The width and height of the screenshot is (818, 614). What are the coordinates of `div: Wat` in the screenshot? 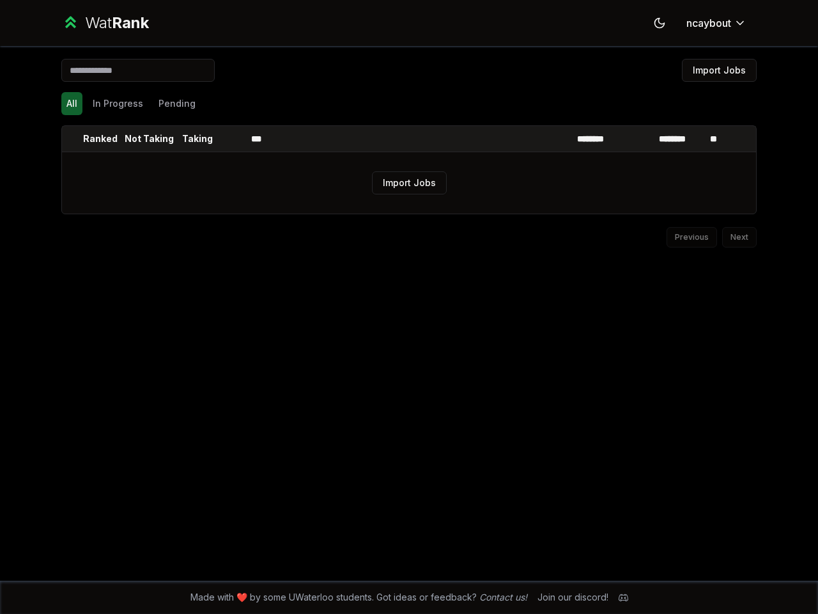 It's located at (117, 23).